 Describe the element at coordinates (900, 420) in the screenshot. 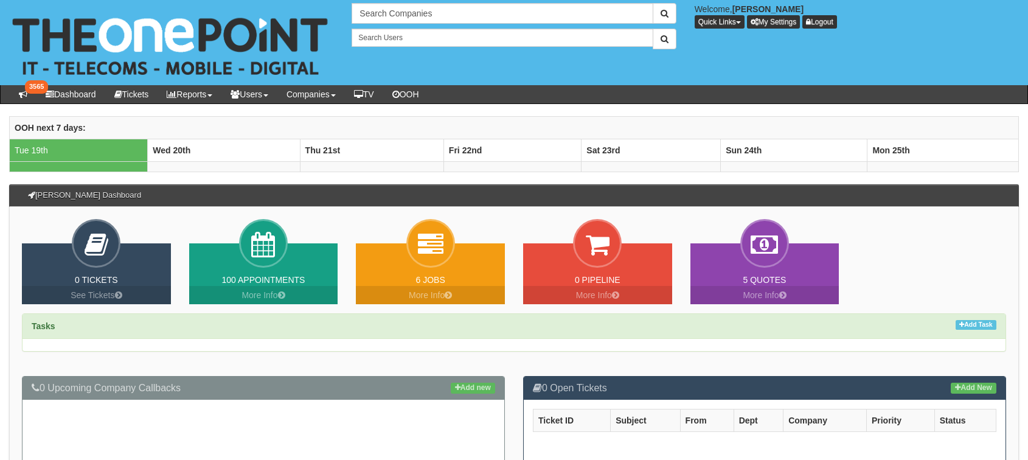

I see `th: Priority` at that location.